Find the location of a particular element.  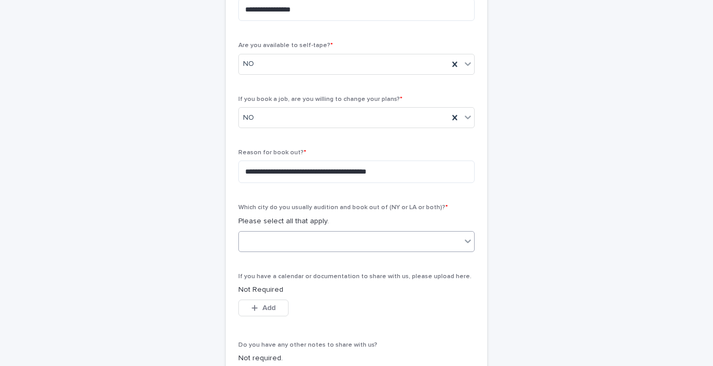

p: Not Required is located at coordinates (357, 290).